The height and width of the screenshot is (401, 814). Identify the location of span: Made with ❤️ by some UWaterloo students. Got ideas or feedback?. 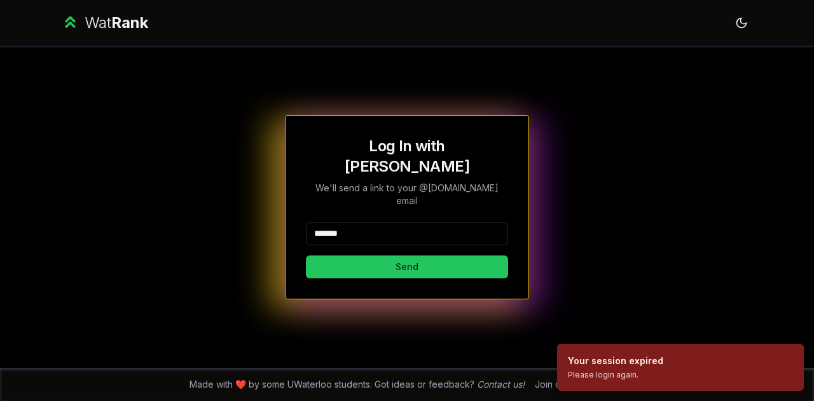
(357, 385).